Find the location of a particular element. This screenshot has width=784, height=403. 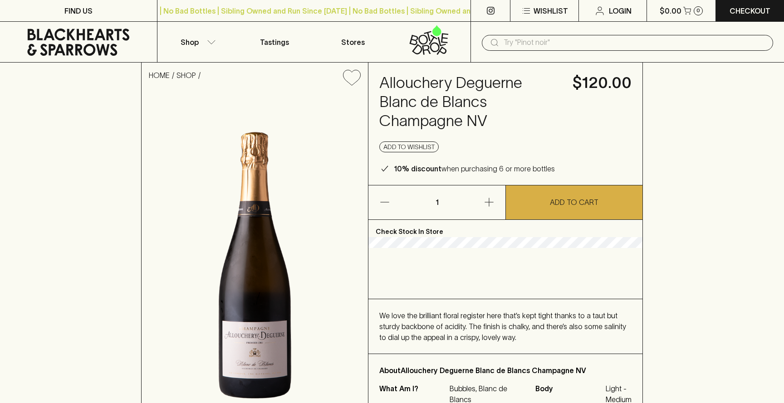

p: when purchasing 6 or more bottles is located at coordinates (474, 169).